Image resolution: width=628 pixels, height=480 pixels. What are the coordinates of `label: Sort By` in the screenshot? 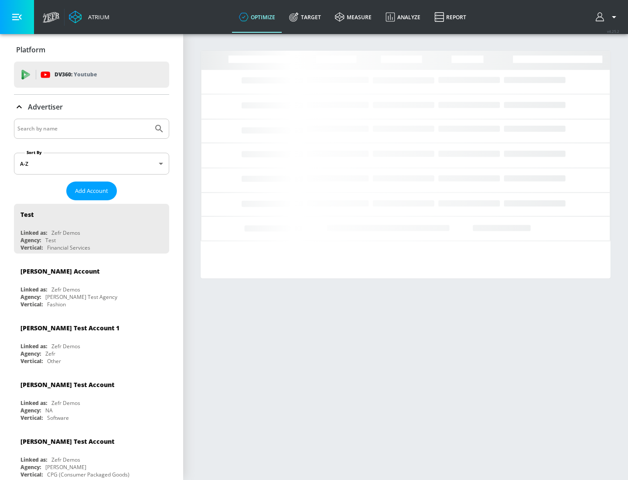 It's located at (34, 152).